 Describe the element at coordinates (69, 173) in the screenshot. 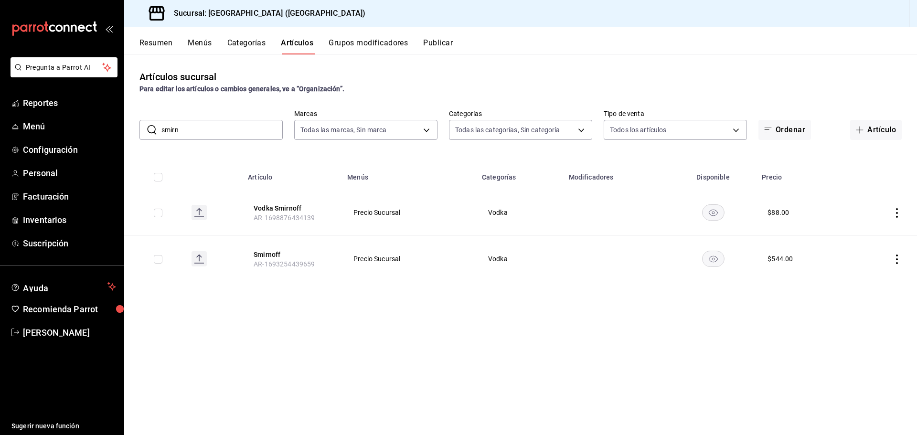

I see `span: Personal` at that location.